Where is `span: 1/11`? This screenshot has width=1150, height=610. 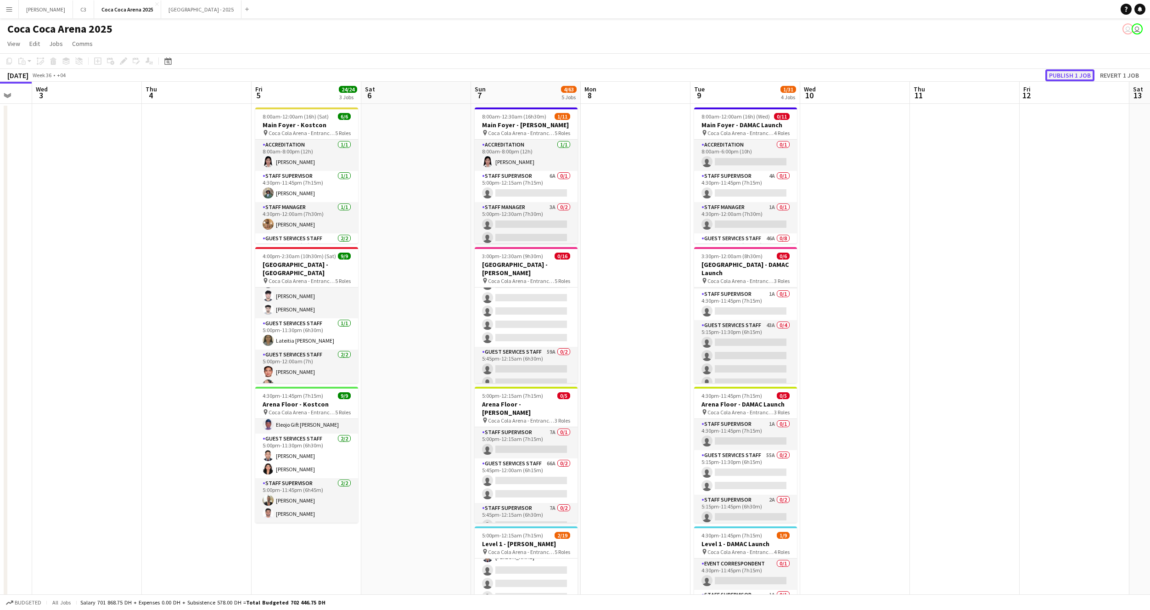 span: 1/11 is located at coordinates (562, 116).